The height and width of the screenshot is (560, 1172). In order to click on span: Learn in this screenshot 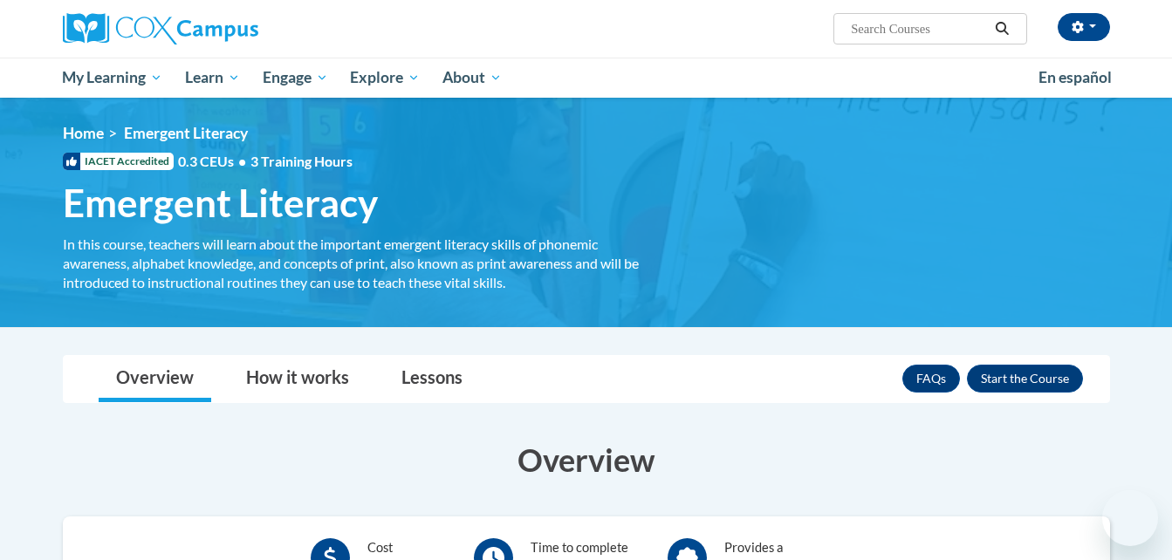, I will do `click(212, 78)`.